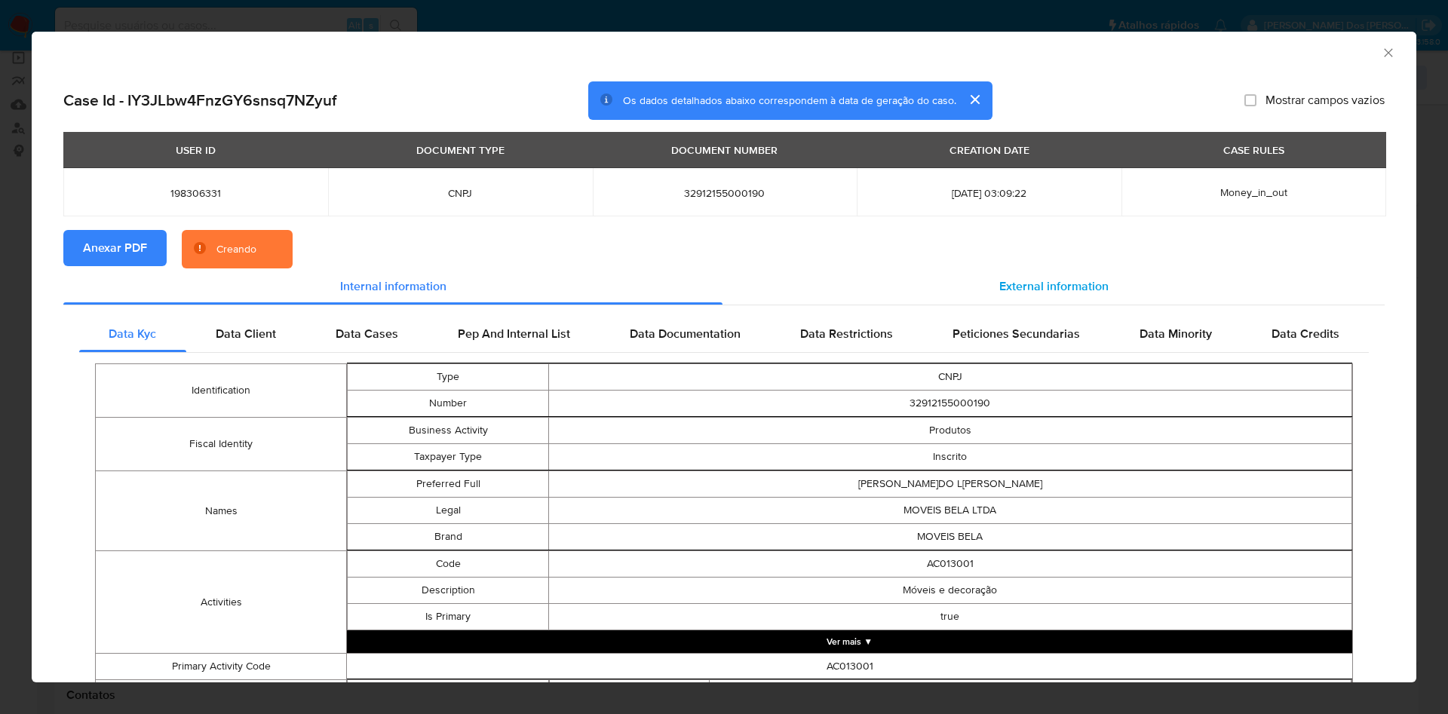 The height and width of the screenshot is (714, 1448). I want to click on button: Fechar a janela, so click(1387, 52).